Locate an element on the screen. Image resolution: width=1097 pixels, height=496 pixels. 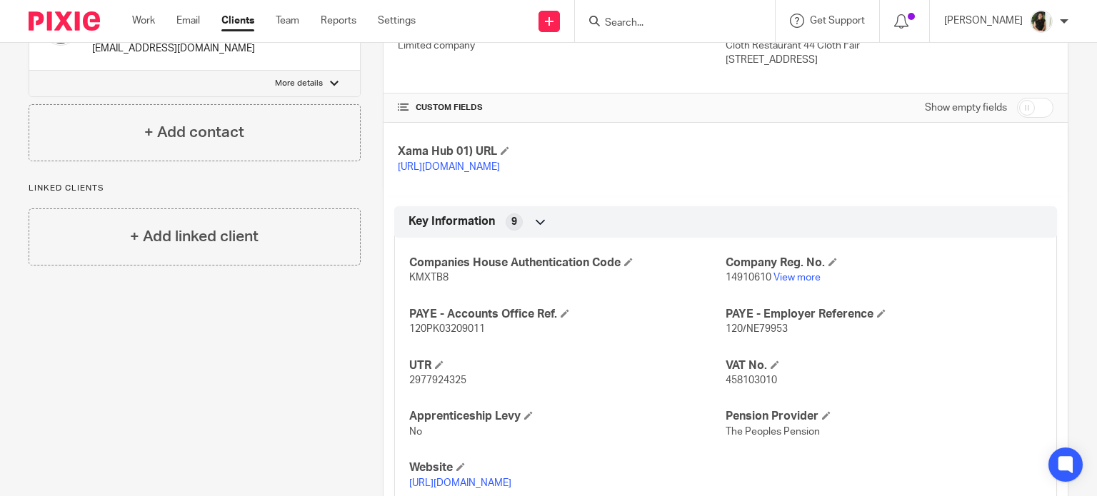
h4: VAT No. is located at coordinates (883, 366).